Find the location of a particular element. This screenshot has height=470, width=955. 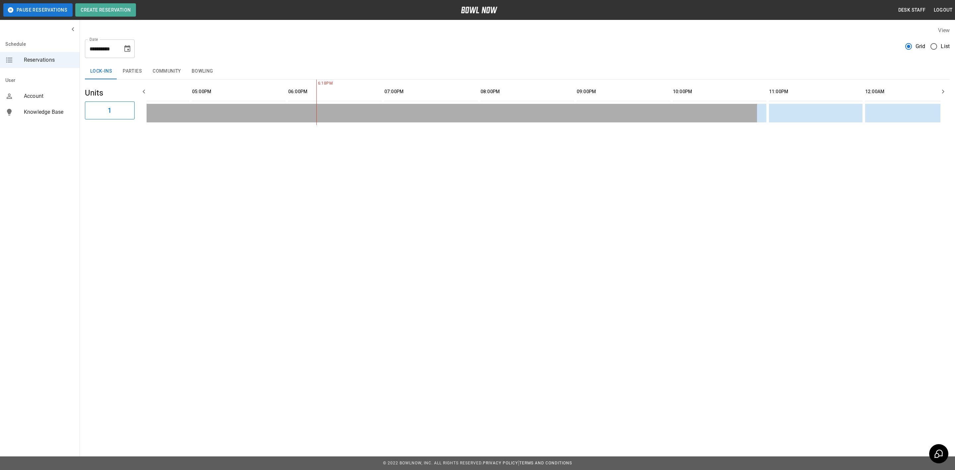

h5: Units is located at coordinates (110, 93).